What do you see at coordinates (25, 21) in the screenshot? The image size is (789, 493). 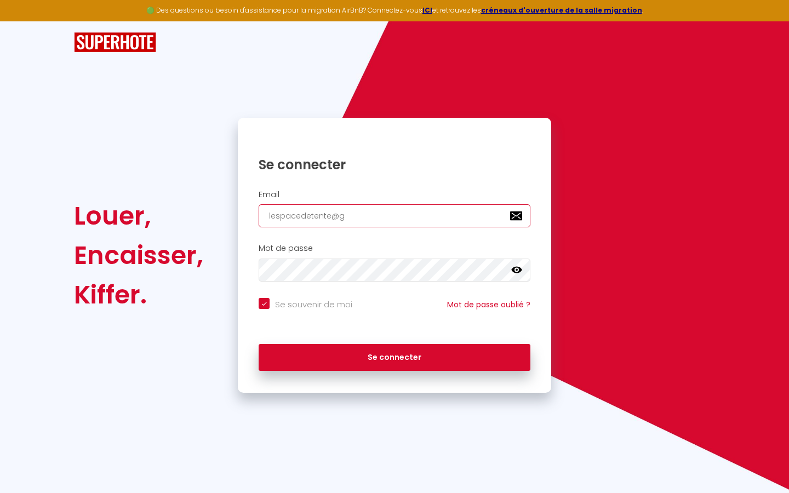 I see `button: Ouvrir le widget de chat LiveChat` at bounding box center [25, 21].